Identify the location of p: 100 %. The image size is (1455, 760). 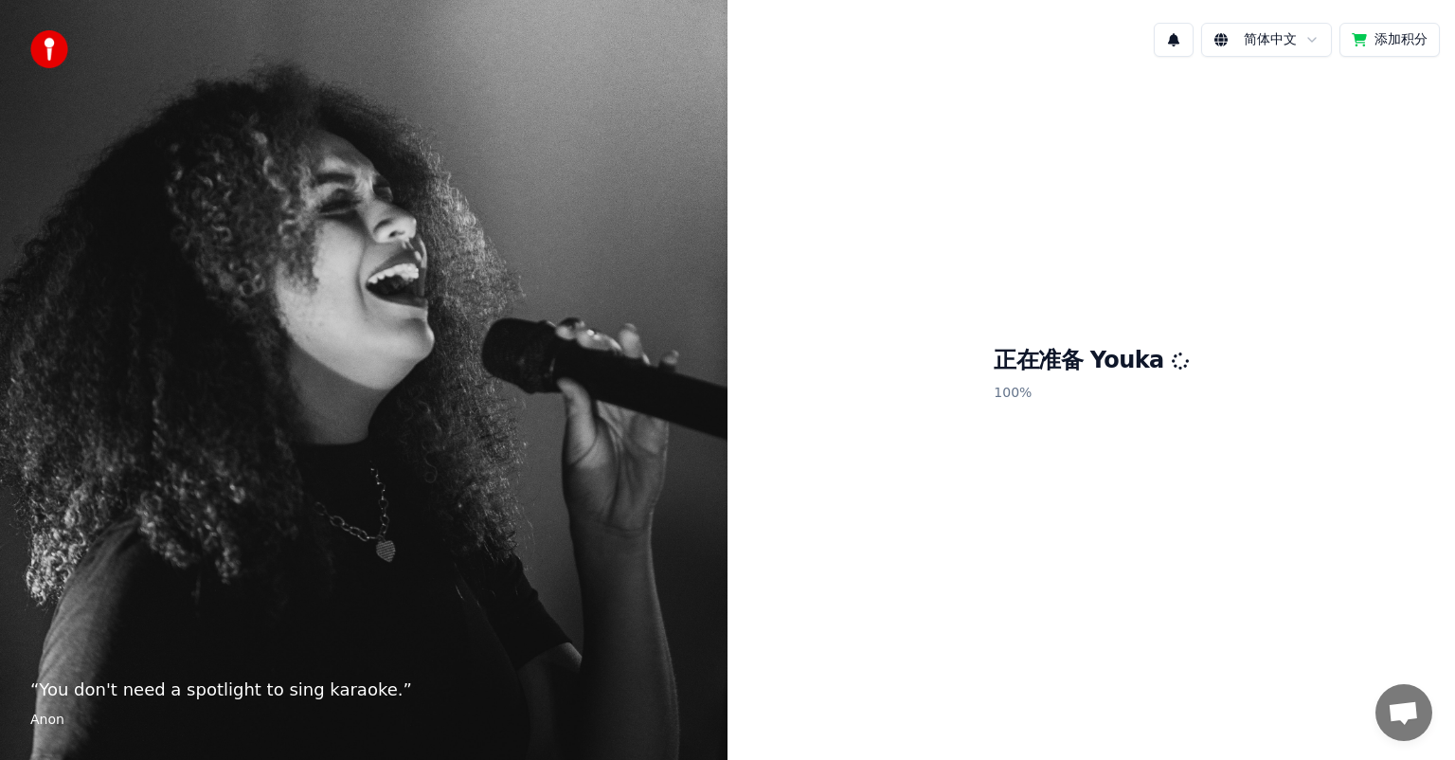
(1090, 393).